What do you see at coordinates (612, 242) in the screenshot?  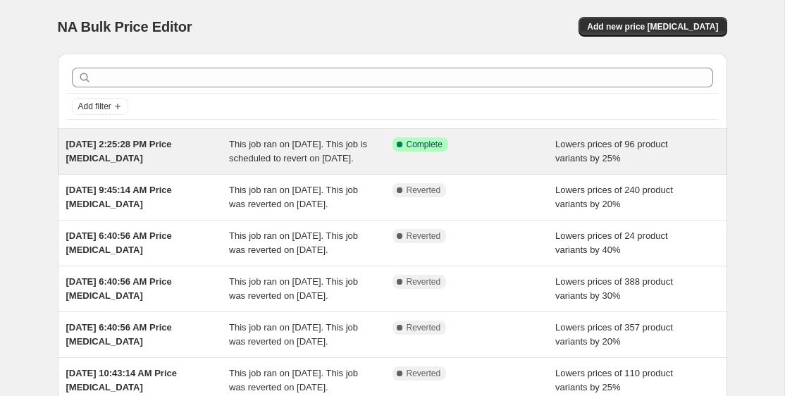 I see `span: Lowers prices of 24 product variants by 40%` at bounding box center [612, 242].